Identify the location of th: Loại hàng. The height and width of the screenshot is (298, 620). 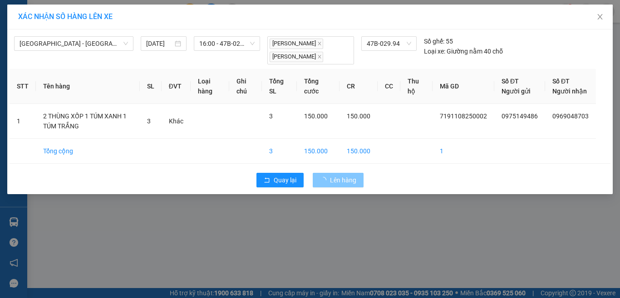
(210, 86).